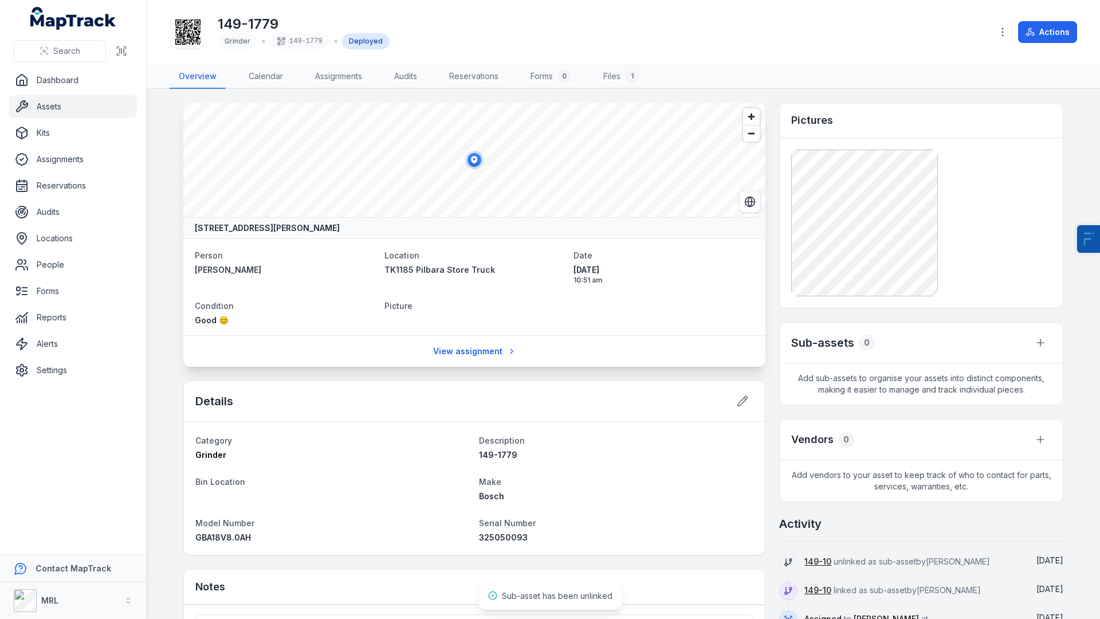 The height and width of the screenshot is (619, 1100). Describe the element at coordinates (214, 440) in the screenshot. I see `span: Category` at that location.